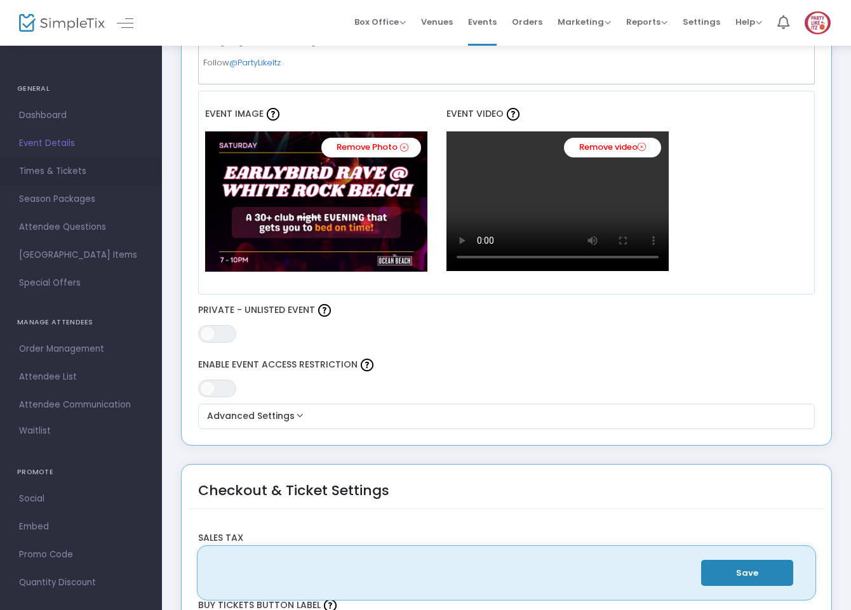  Describe the element at coordinates (81, 349) in the screenshot. I see `span: Order Management` at that location.